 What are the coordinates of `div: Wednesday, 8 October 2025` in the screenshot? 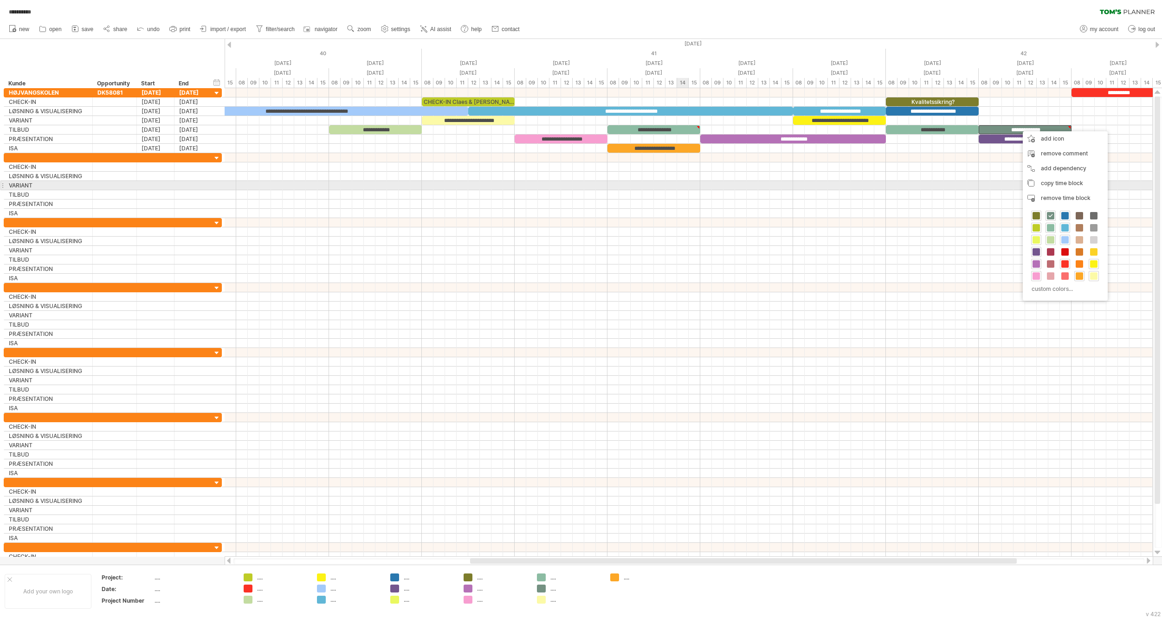 It's located at (654, 63).